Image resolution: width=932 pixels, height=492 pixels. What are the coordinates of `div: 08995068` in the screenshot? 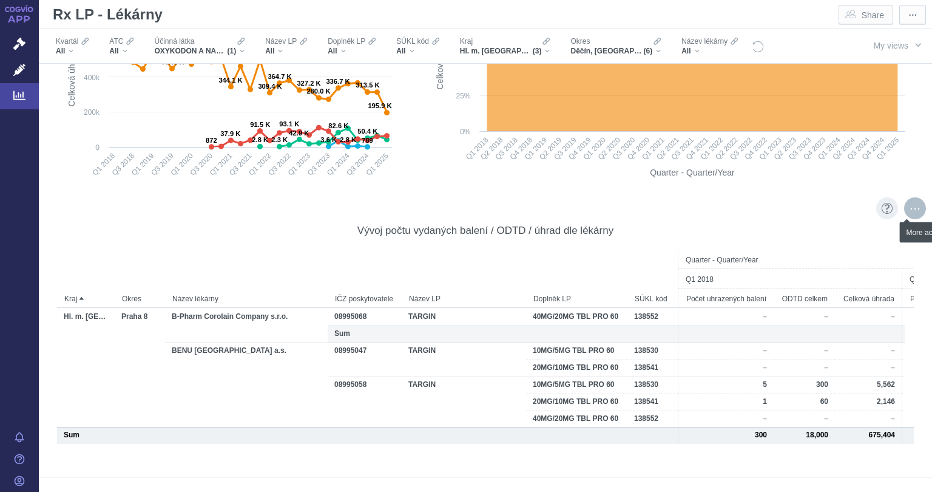 It's located at (365, 317).